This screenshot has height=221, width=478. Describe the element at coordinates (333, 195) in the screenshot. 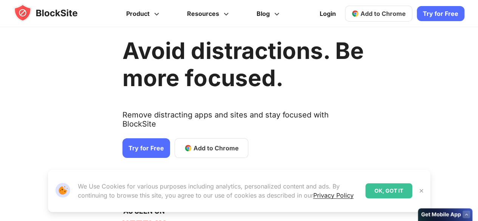

I see `a: Privacy Policy` at that location.